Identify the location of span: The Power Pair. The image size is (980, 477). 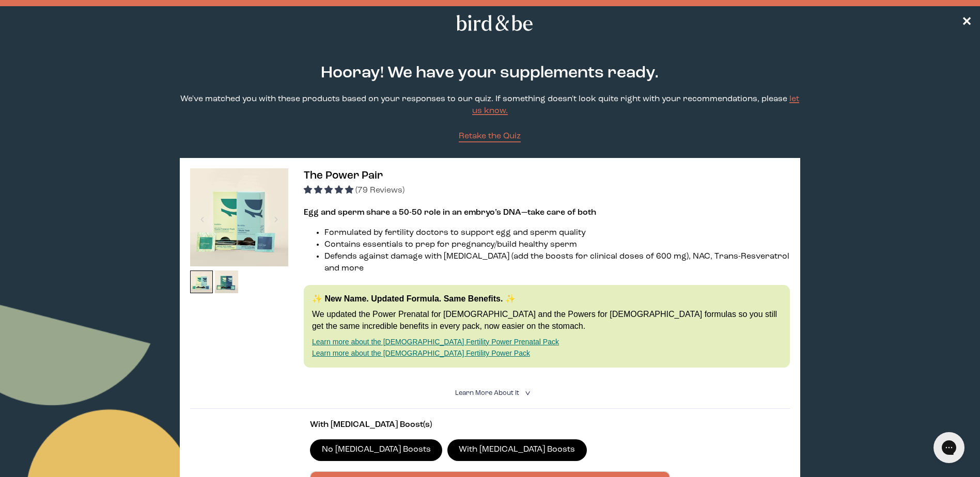
(343, 176).